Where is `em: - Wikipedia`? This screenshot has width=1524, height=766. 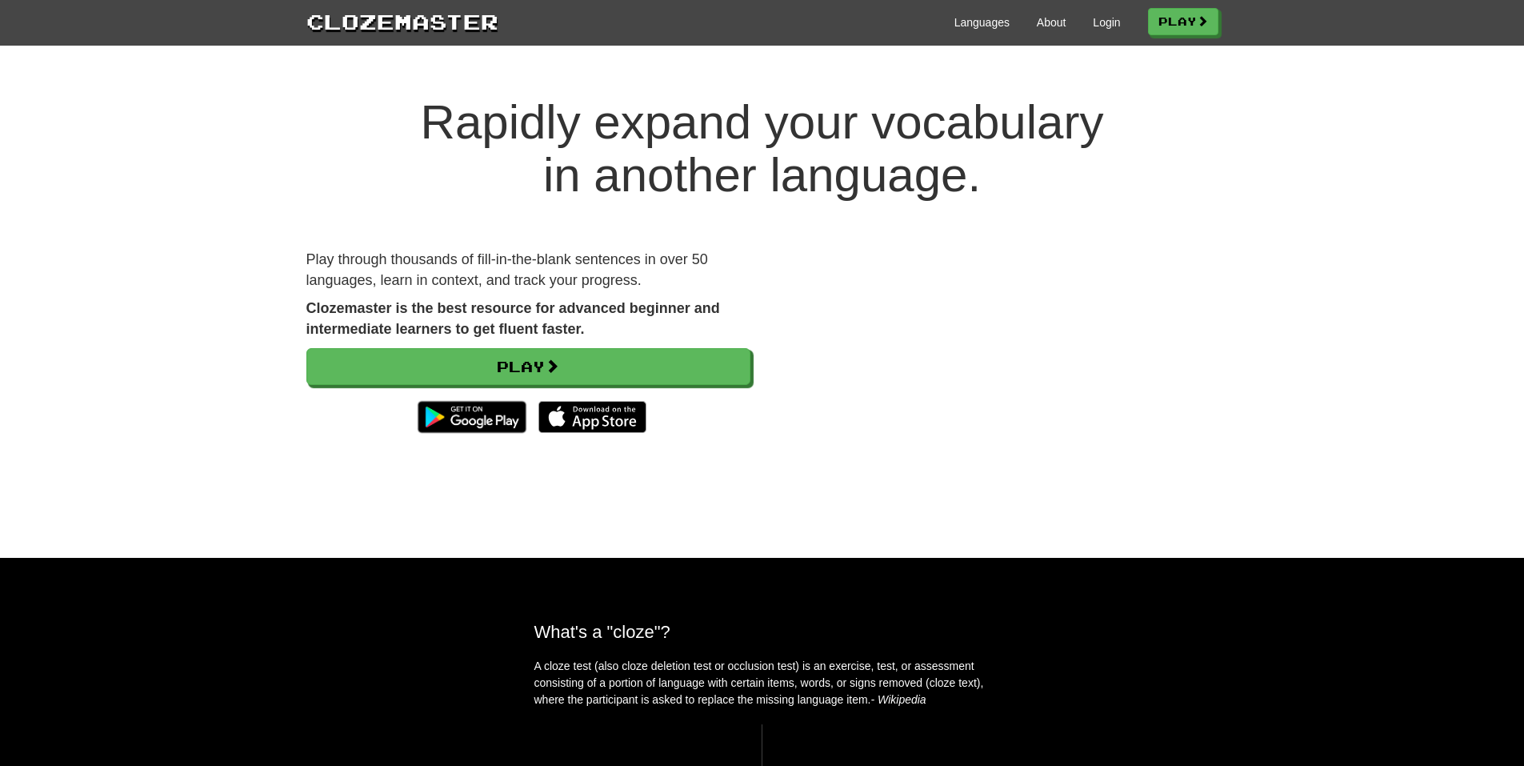 em: - Wikipedia is located at coordinates (898, 699).